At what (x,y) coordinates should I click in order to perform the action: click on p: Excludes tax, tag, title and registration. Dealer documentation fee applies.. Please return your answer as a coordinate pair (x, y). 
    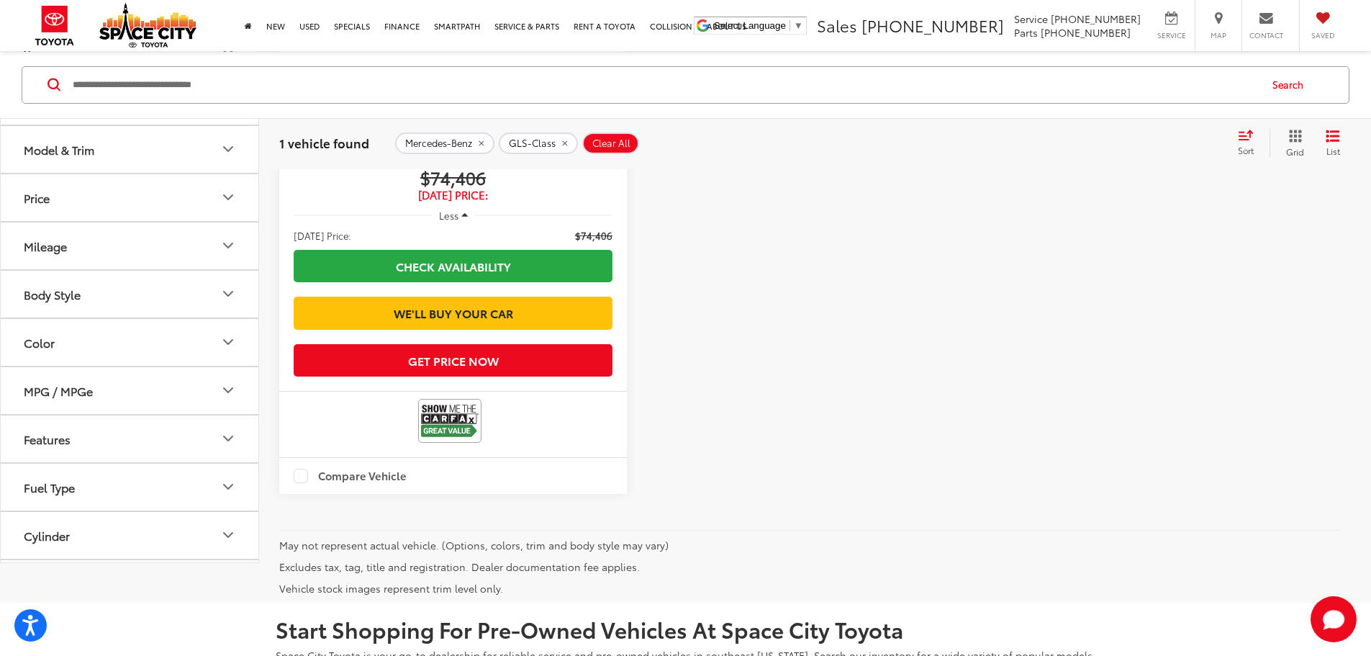
    Looking at the image, I should click on (810, 567).